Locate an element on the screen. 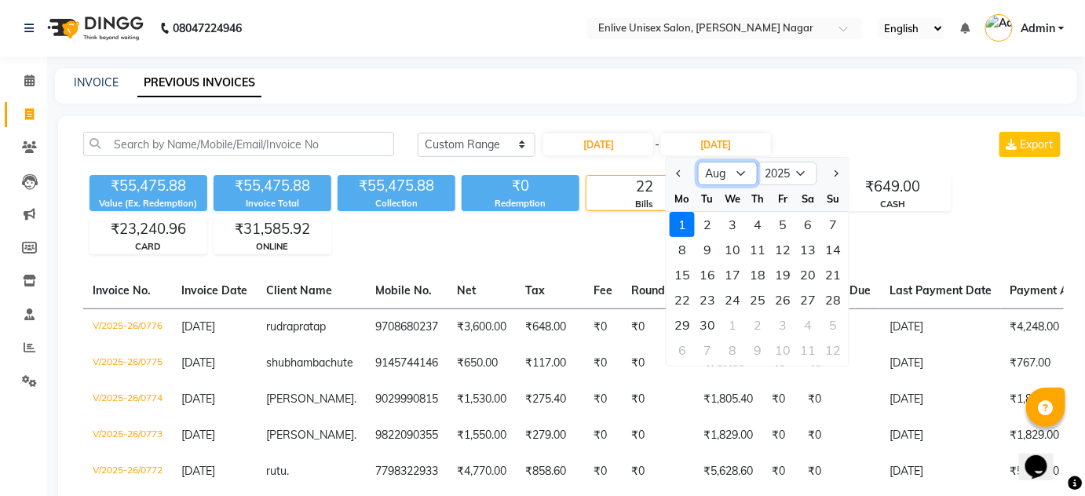  div: 12 is located at coordinates (833, 350).